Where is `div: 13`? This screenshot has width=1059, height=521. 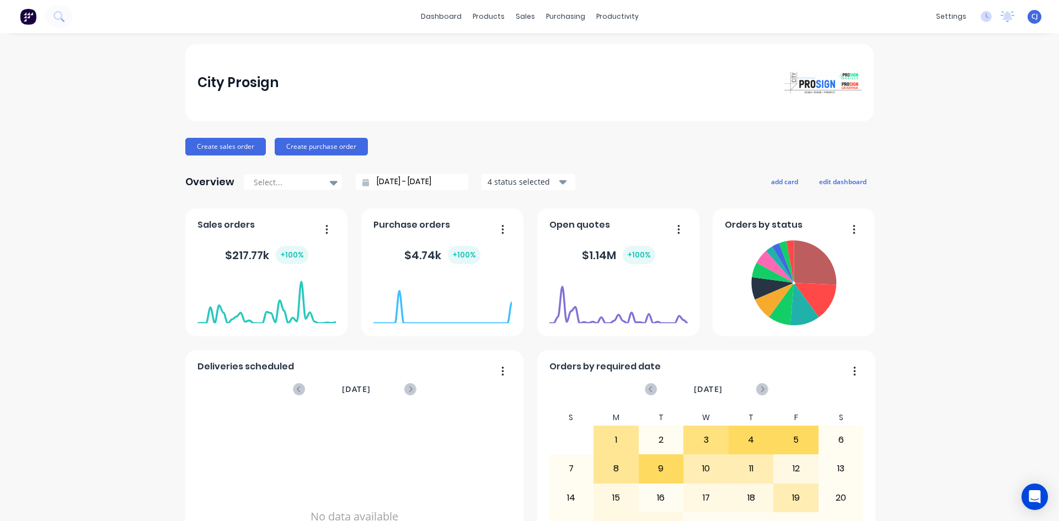
div: 13 is located at coordinates (841, 469).